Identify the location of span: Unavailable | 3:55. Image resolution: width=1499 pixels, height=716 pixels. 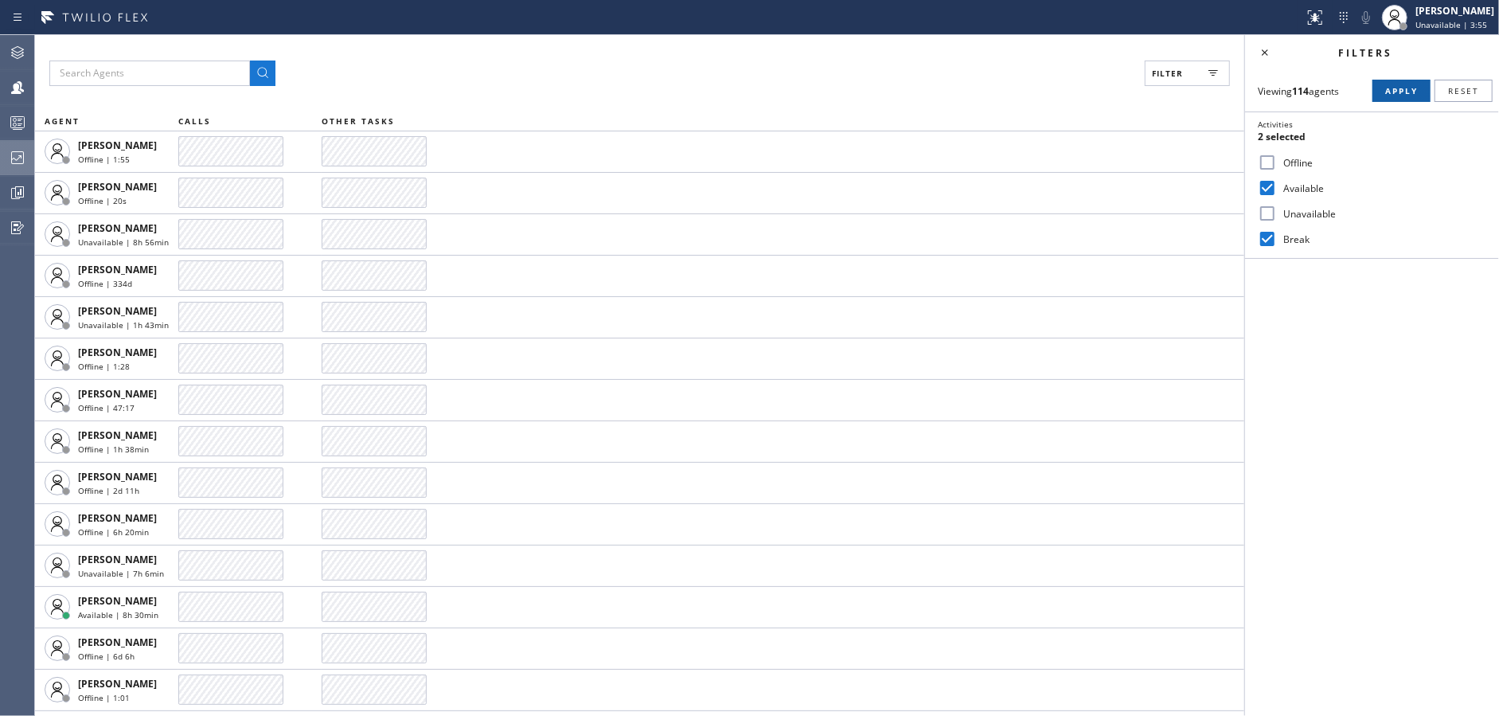
(1451, 25).